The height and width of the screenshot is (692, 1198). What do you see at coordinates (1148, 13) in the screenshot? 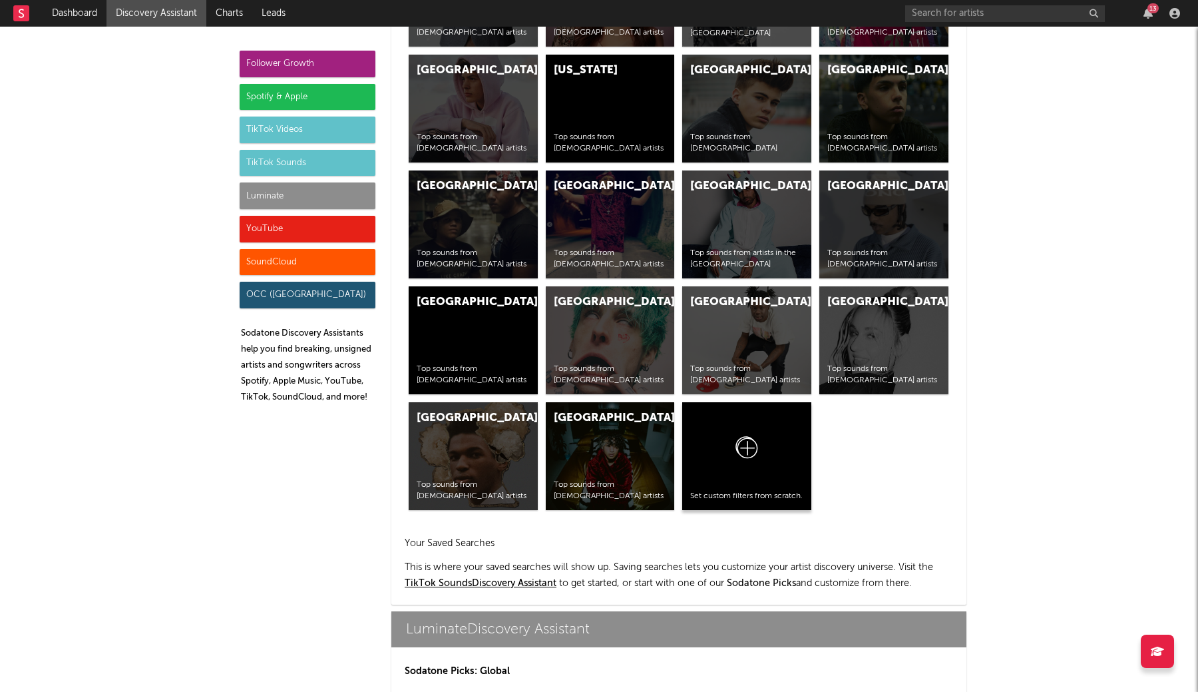
I see `button: 13` at bounding box center [1148, 13].